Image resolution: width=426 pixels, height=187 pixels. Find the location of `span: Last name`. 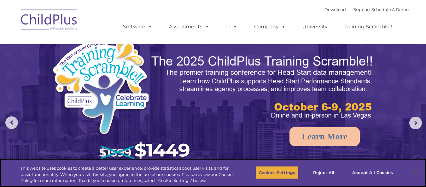

span: Last name is located at coordinates (97, 44).